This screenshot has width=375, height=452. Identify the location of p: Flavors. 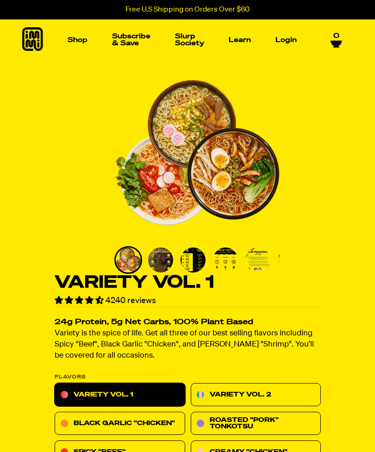
(187, 377).